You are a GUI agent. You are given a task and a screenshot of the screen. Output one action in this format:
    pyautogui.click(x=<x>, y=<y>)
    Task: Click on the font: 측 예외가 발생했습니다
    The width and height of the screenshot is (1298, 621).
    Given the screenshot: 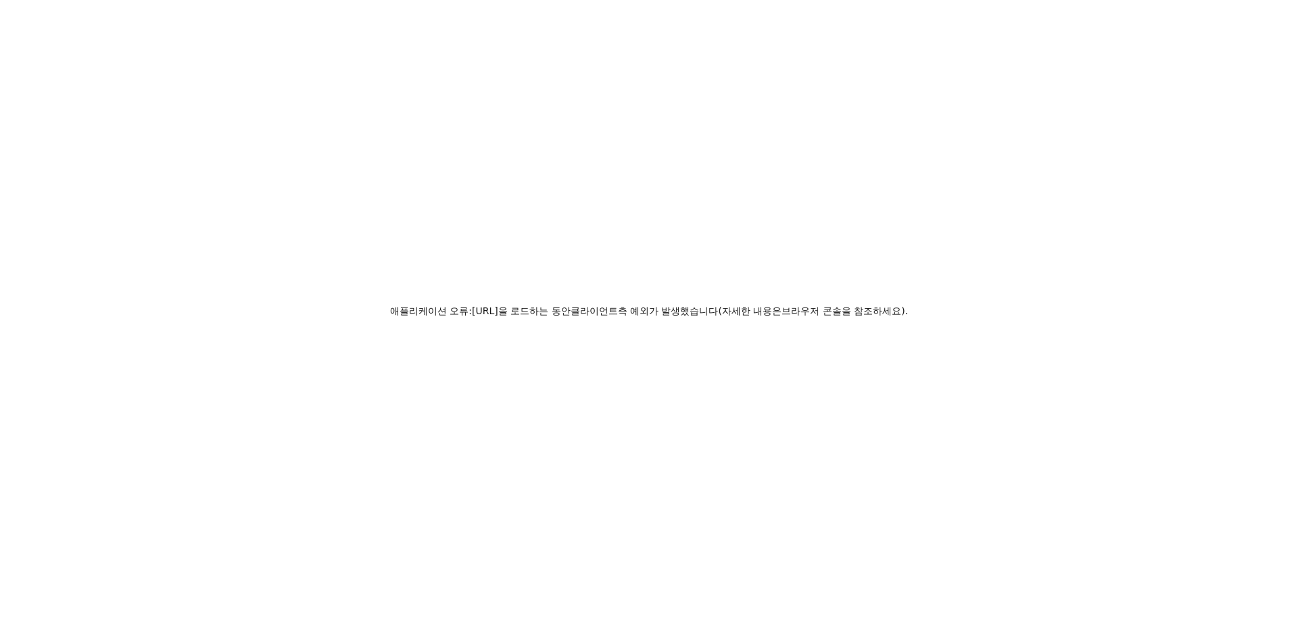 What is the action you would take?
    pyautogui.click(x=668, y=311)
    